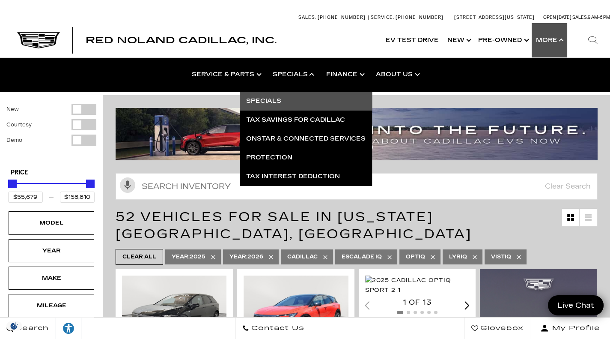  What do you see at coordinates (77, 197) in the screenshot?
I see `input: Maximum` at bounding box center [77, 197].